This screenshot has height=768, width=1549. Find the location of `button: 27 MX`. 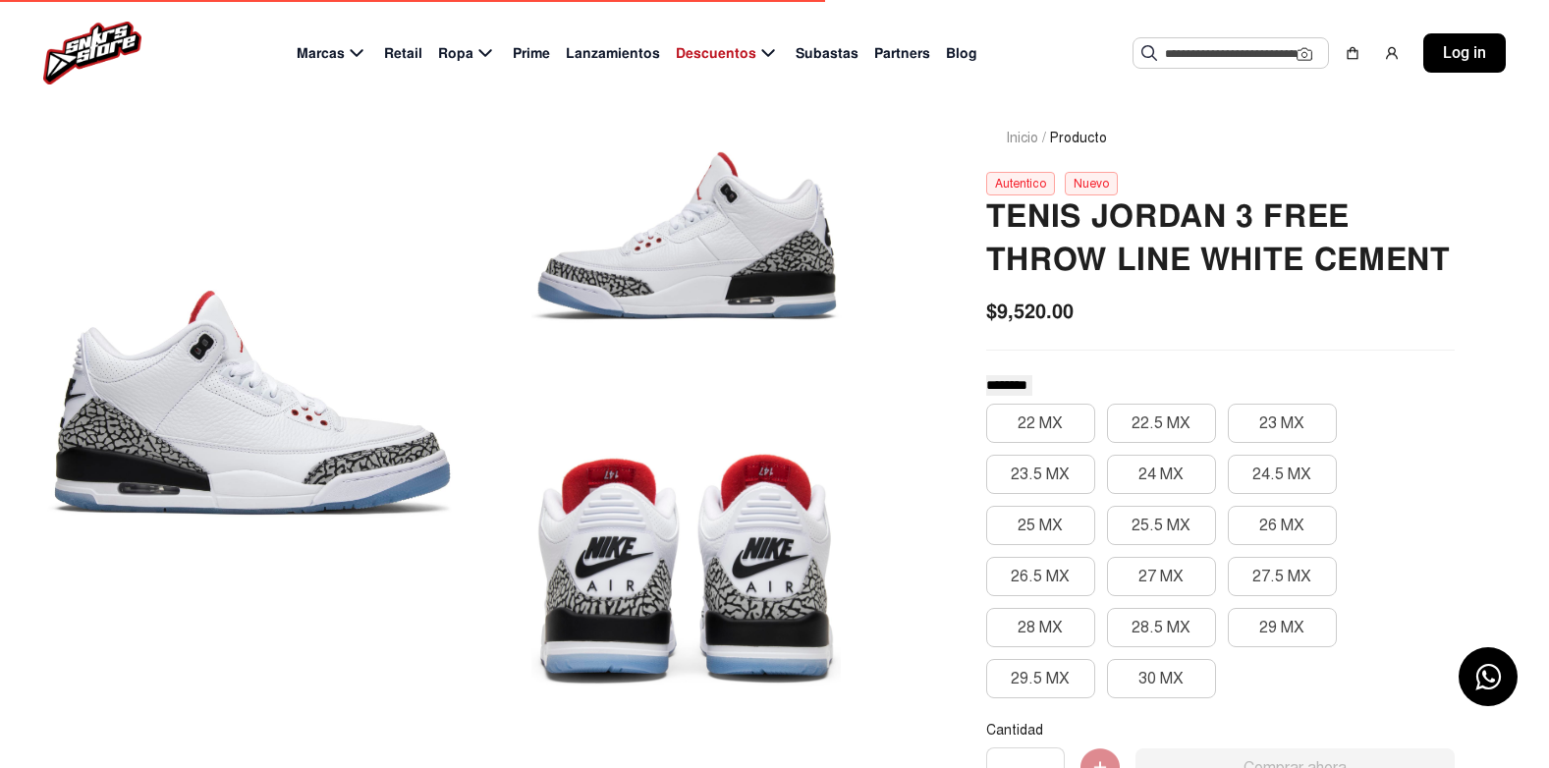

button: 27 MX is located at coordinates (1161, 577).